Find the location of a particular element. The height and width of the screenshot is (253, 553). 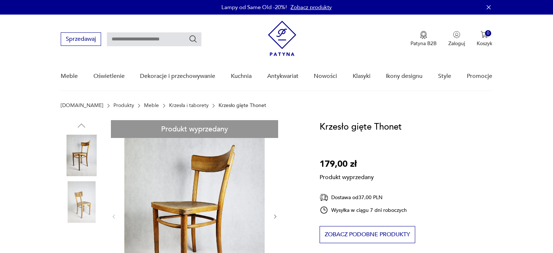

a: Zobacz produkty is located at coordinates (311, 7).